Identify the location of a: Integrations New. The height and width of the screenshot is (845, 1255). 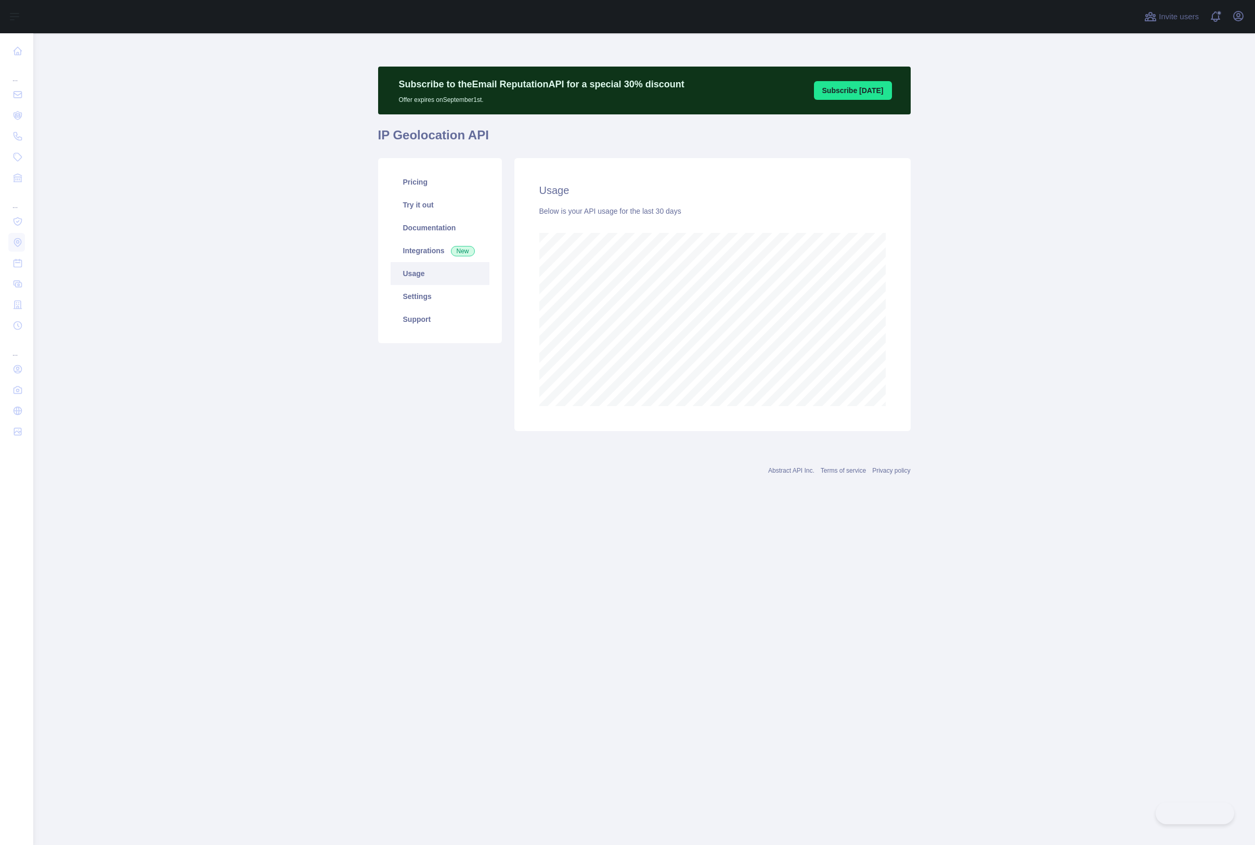
(440, 251).